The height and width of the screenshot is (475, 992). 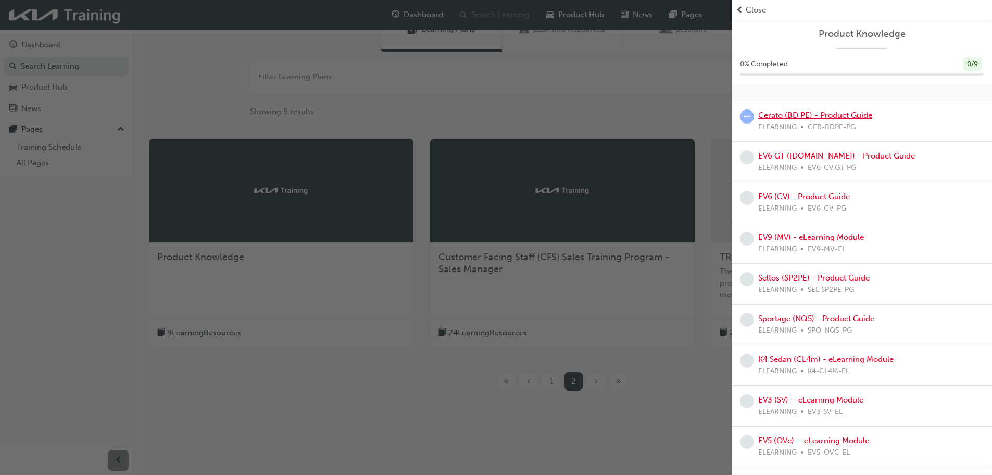 What do you see at coordinates (831, 290) in the screenshot?
I see `span: SEL-SP2PE-PG` at bounding box center [831, 290].